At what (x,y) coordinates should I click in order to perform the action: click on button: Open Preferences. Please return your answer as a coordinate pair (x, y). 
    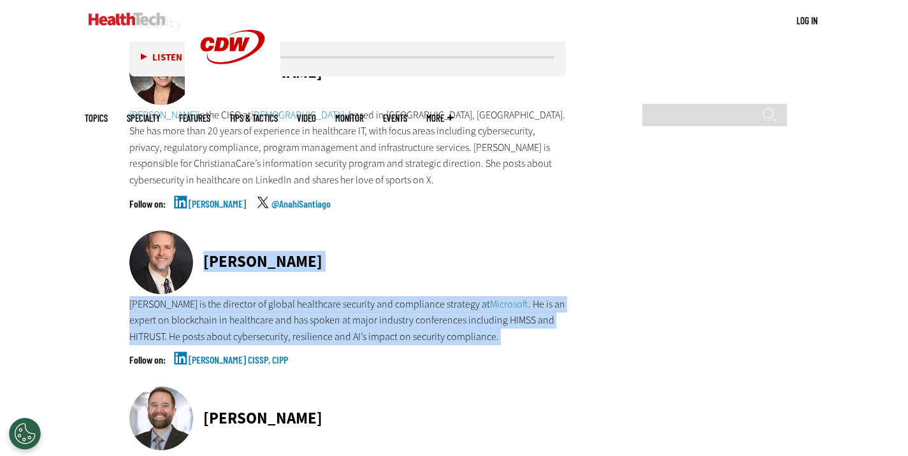
    Looking at the image, I should click on (25, 434).